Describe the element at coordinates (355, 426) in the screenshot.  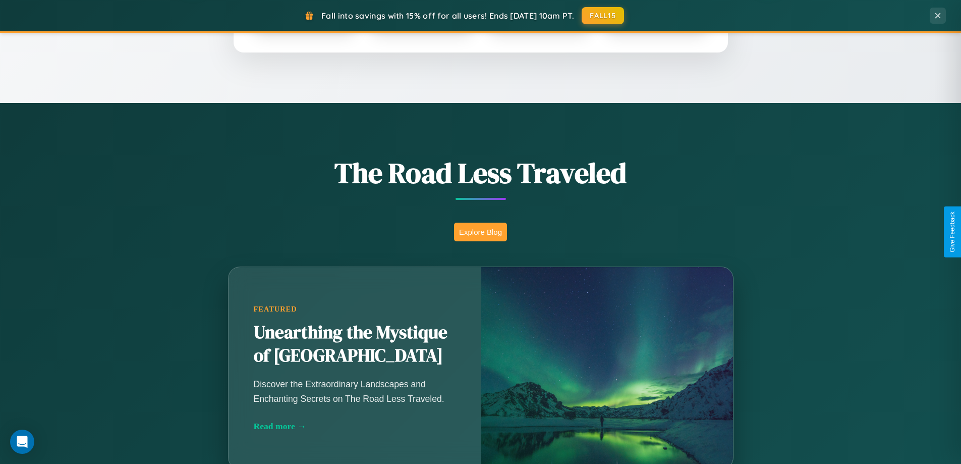
I see `div: Read more →` at that location.